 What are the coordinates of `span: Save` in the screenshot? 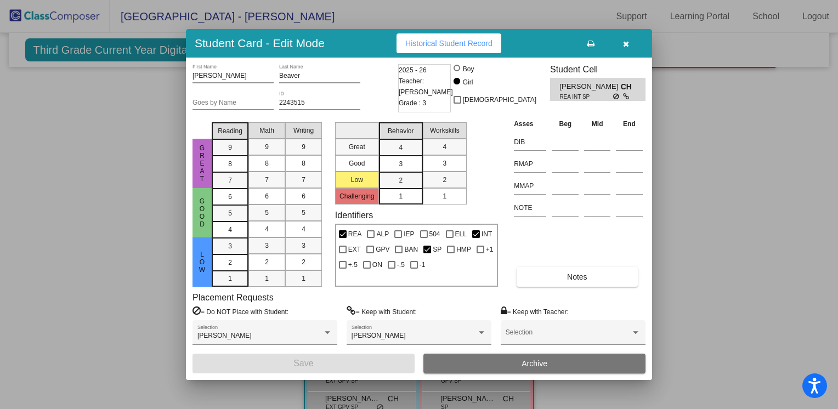 It's located at (303, 363).